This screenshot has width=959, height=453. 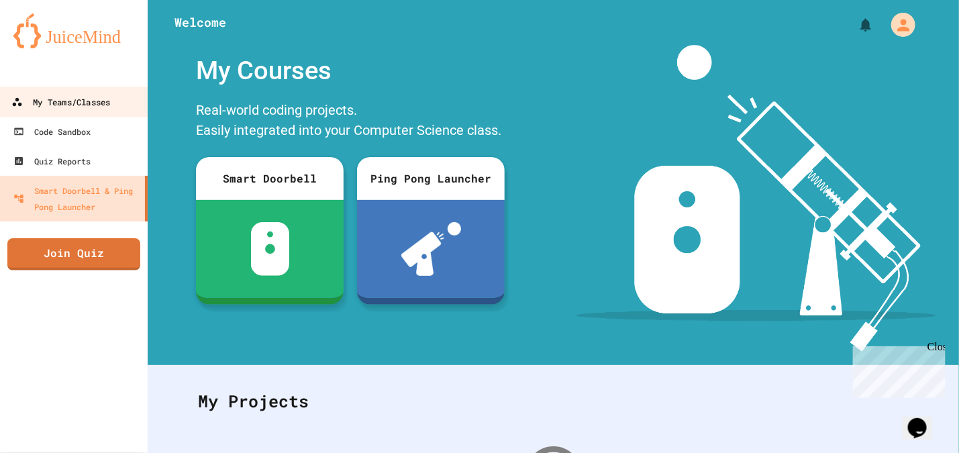 I want to click on img: banner-image-my-projects.png, so click(x=756, y=198).